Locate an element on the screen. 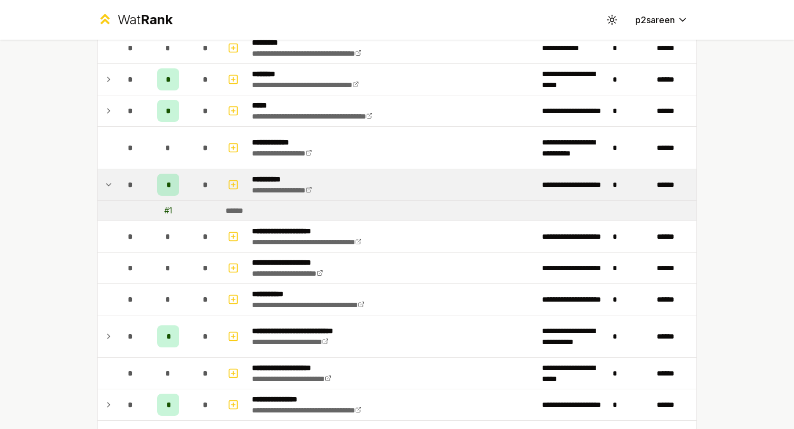 This screenshot has width=794, height=429. span: p2sareen is located at coordinates (655, 20).